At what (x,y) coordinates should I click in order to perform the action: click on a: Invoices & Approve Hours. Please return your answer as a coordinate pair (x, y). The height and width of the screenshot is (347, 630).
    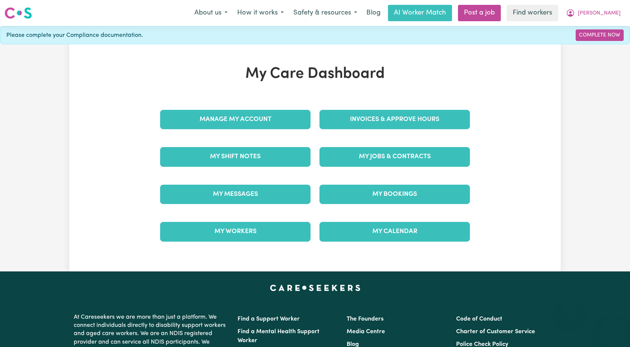
    Looking at the image, I should click on (395, 119).